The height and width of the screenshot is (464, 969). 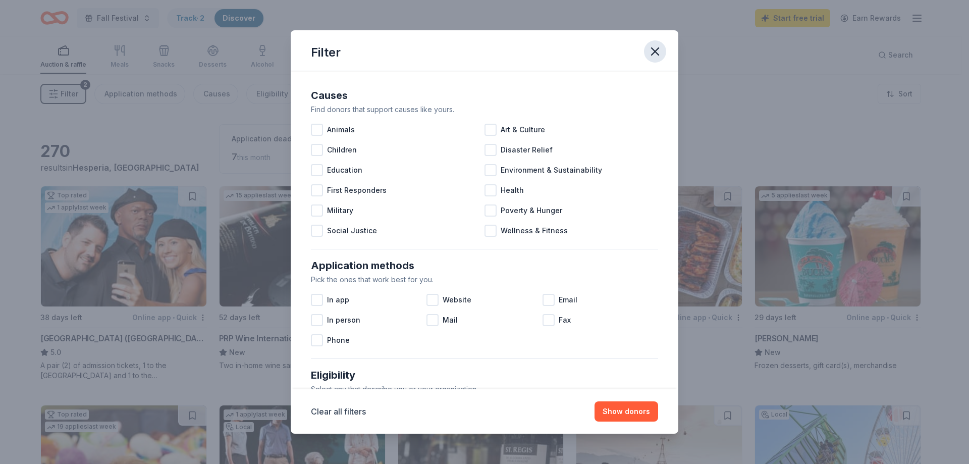 What do you see at coordinates (342, 150) in the screenshot?
I see `span: Children` at bounding box center [342, 150].